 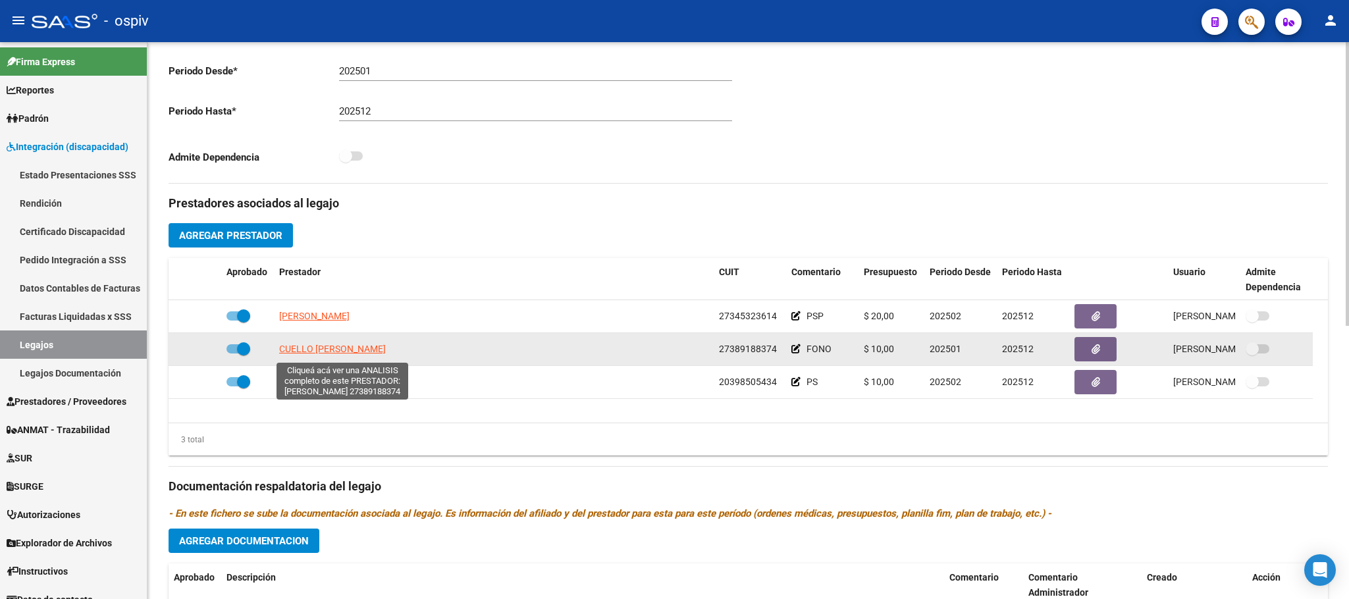 What do you see at coordinates (748, 349) in the screenshot?
I see `span: 27389188374` at bounding box center [748, 349].